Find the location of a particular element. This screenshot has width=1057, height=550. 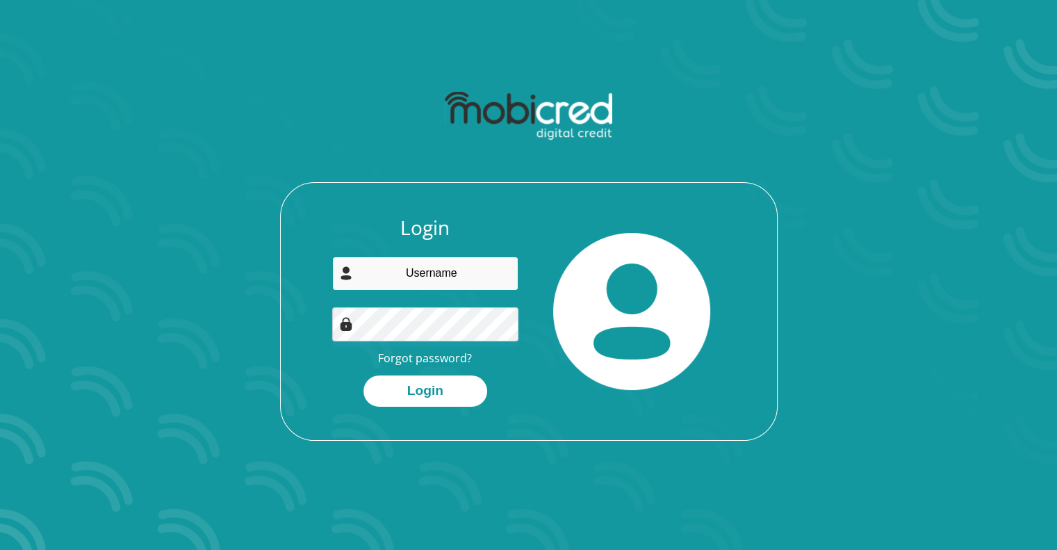

a: Forgot password? is located at coordinates (425, 358).